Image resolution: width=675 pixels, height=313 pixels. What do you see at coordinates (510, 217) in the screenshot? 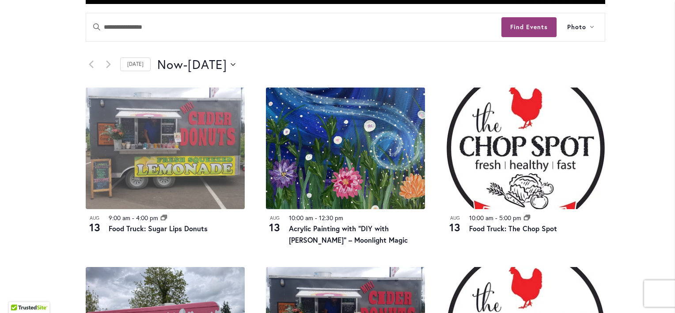
I see `time: 5:00 pm` at bounding box center [510, 217].